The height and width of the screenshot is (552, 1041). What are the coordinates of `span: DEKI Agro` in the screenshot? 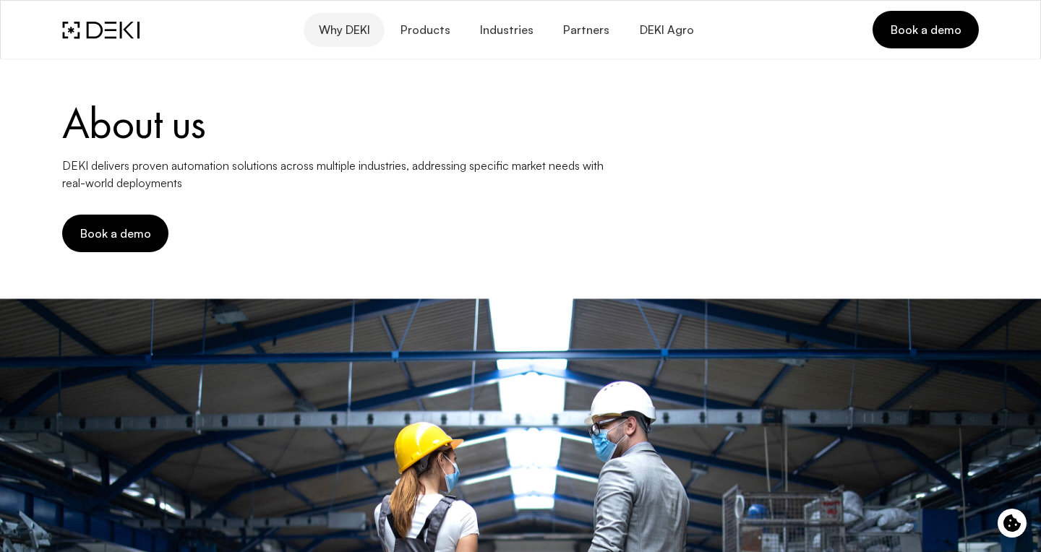 It's located at (666, 30).